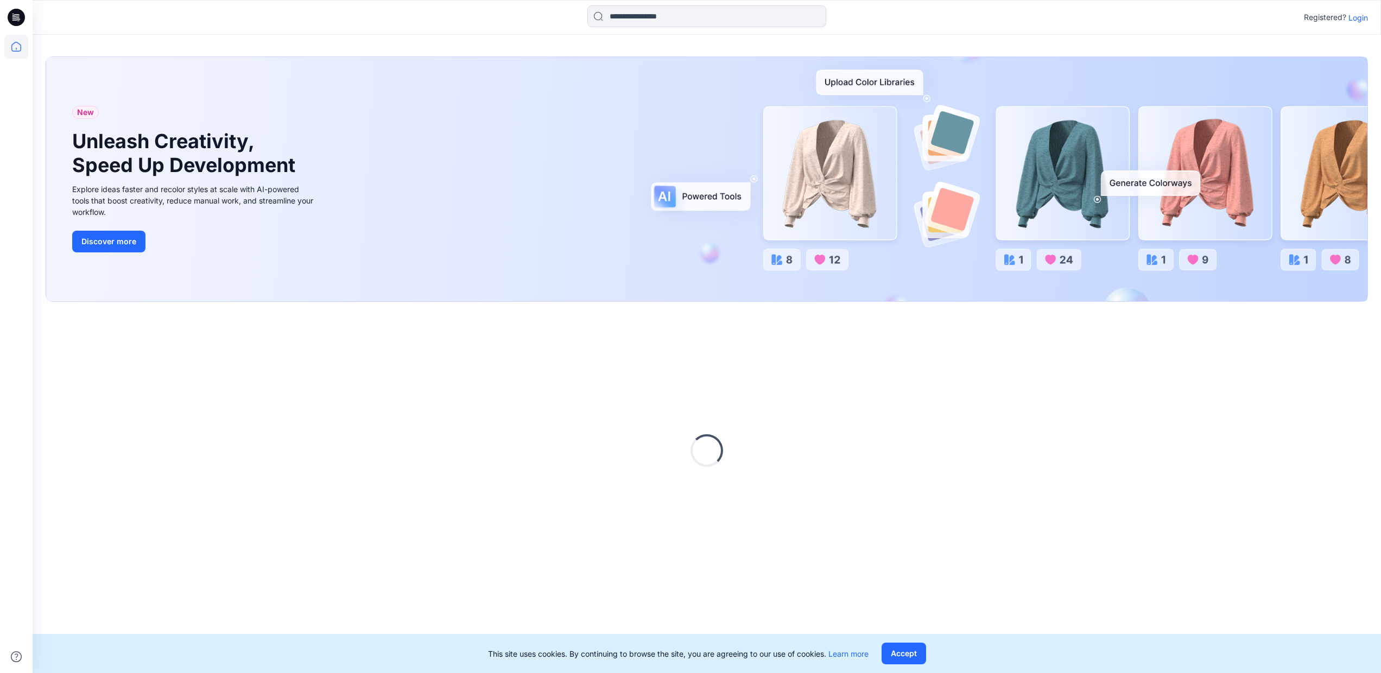 This screenshot has height=673, width=1381. Describe the element at coordinates (194, 200) in the screenshot. I see `div: Explore ideas faster and recolor styles at scale with AI-powered tools that boost creativity, red...` at that location.